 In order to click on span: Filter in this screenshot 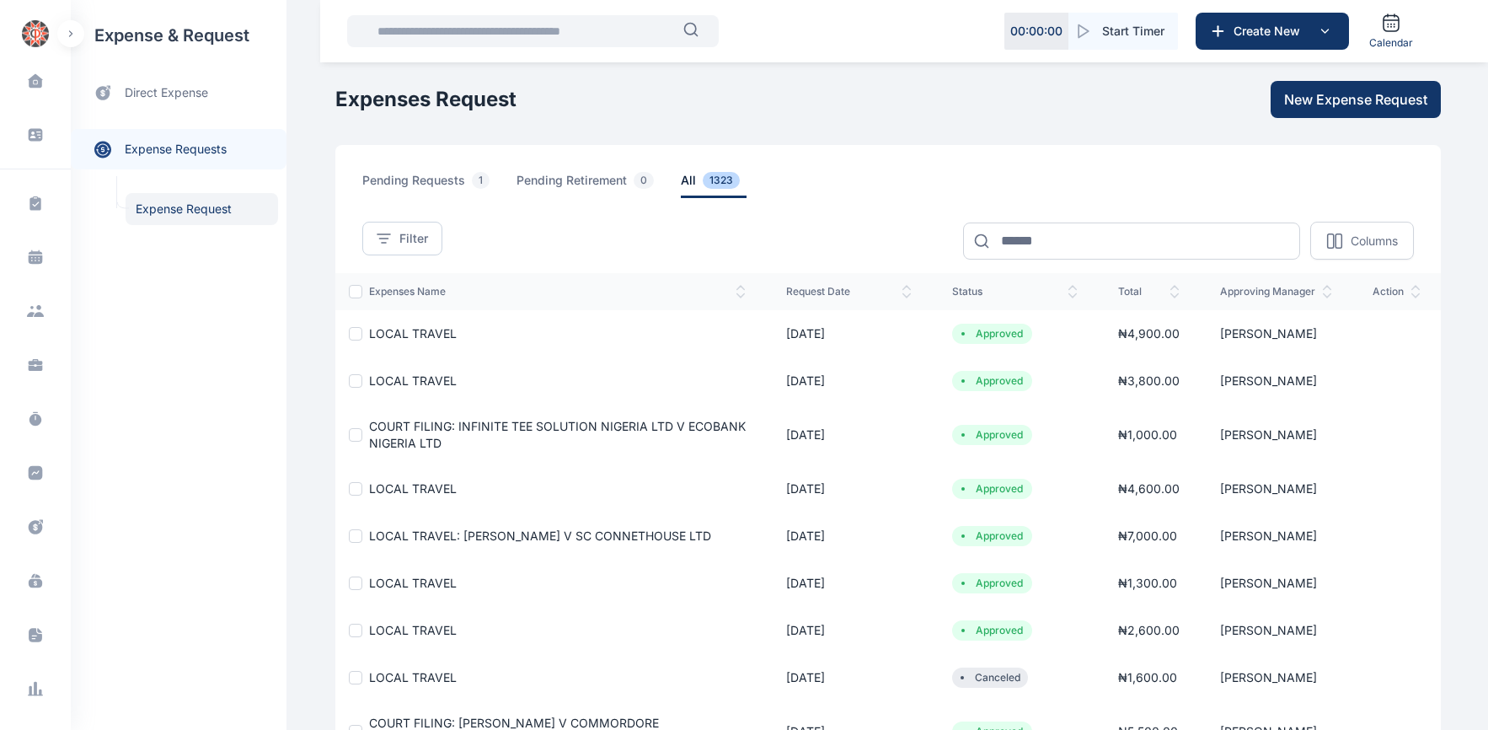, I will do `click(414, 238)`.